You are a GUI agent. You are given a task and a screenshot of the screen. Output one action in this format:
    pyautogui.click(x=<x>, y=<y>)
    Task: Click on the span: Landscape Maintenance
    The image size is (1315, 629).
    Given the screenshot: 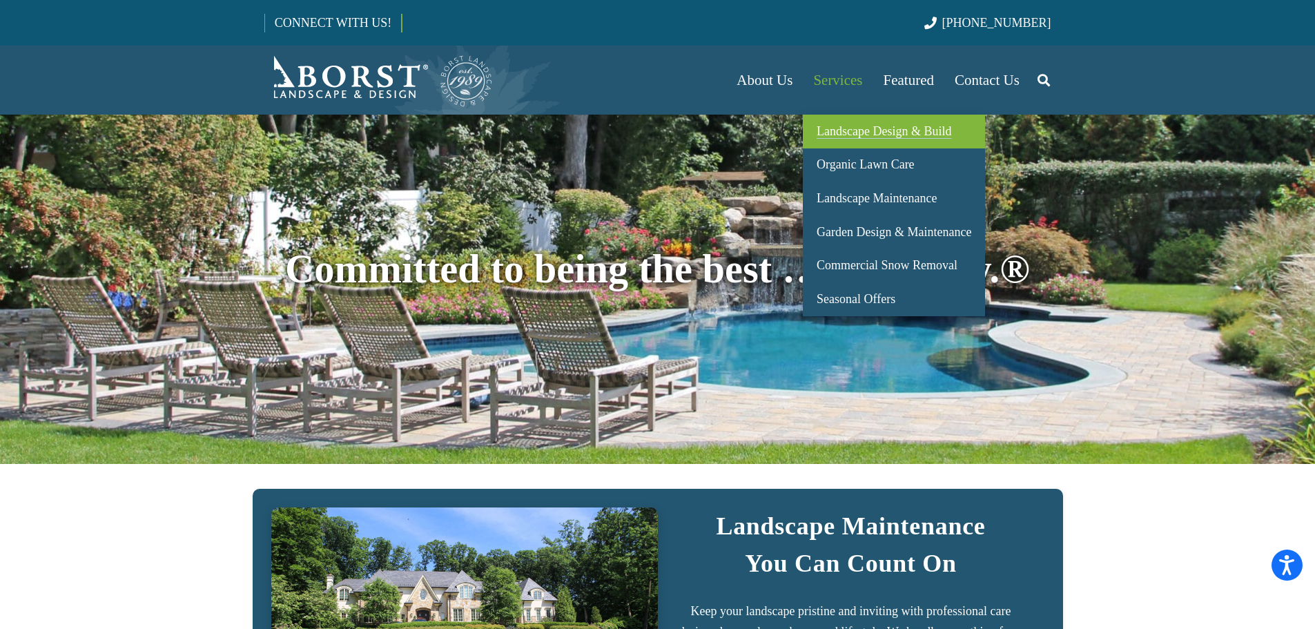 What is the action you would take?
    pyautogui.click(x=877, y=198)
    